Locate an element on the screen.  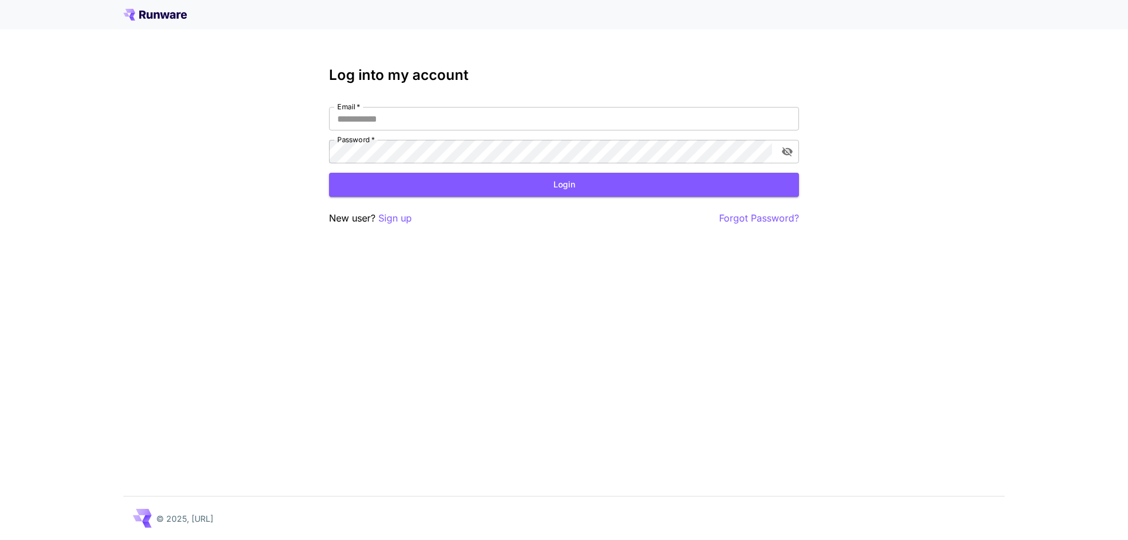
p: Forgot Password? is located at coordinates (759, 218).